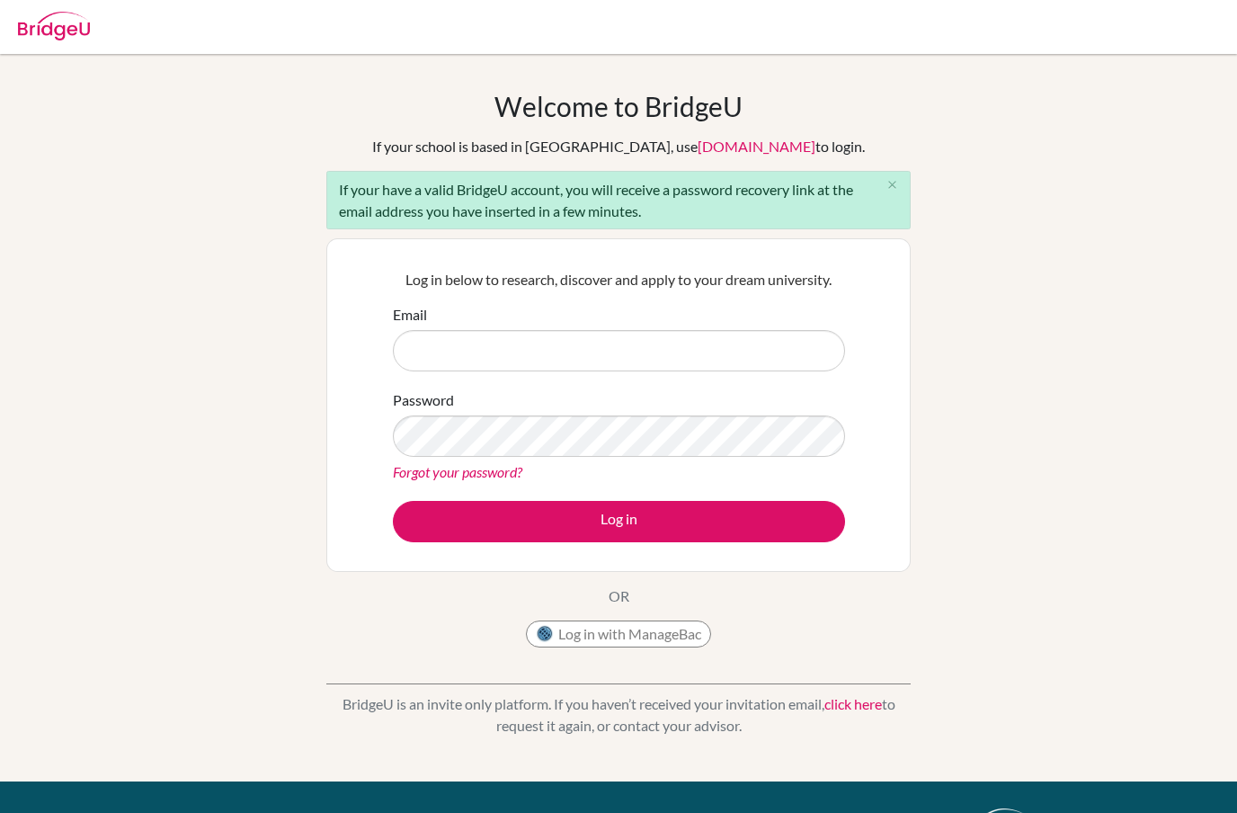  What do you see at coordinates (618, 200) in the screenshot?
I see `div: If your have a valid BridgeU account, you will receive a password recovery link at the email addr...` at bounding box center [618, 200].